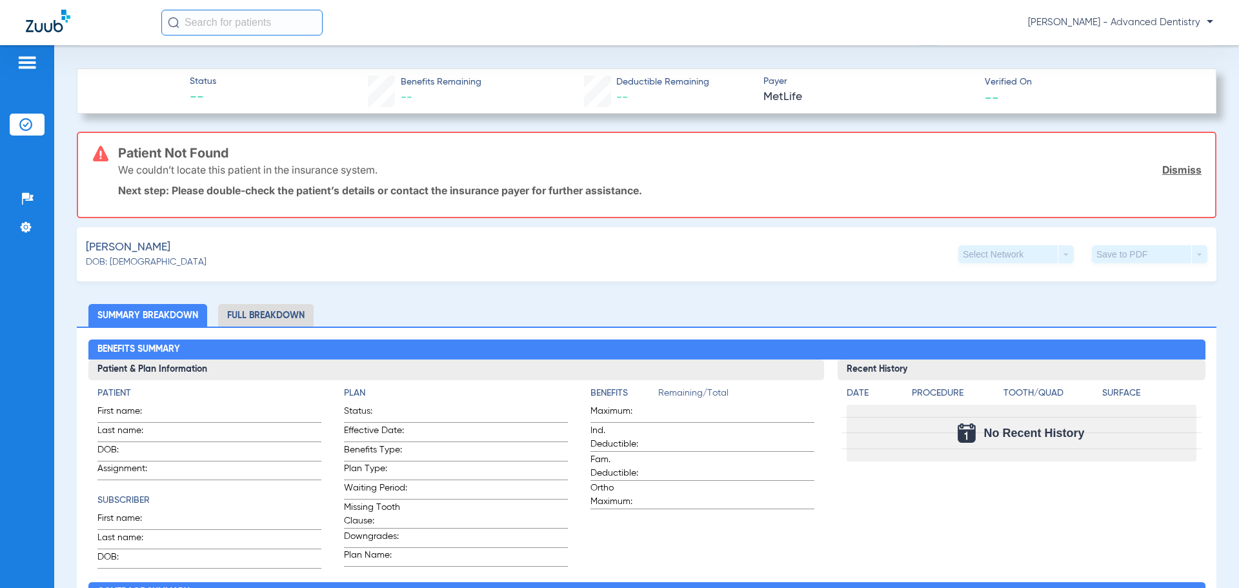 The height and width of the screenshot is (588, 1239). I want to click on app-breakdown-title: Benefits, so click(624, 396).